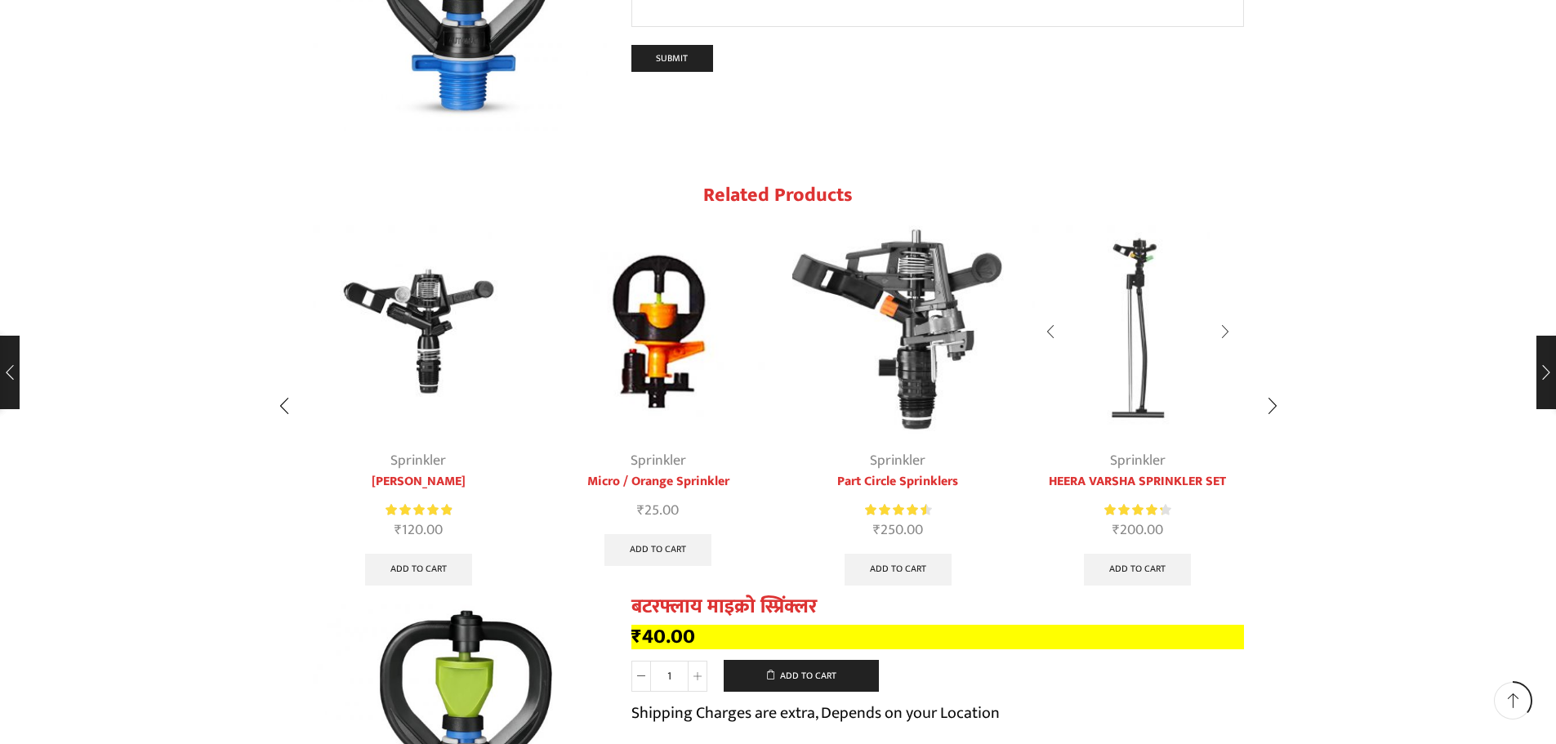 This screenshot has height=744, width=1556. What do you see at coordinates (898, 530) in the screenshot?
I see `bdi: 250.00` at bounding box center [898, 530].